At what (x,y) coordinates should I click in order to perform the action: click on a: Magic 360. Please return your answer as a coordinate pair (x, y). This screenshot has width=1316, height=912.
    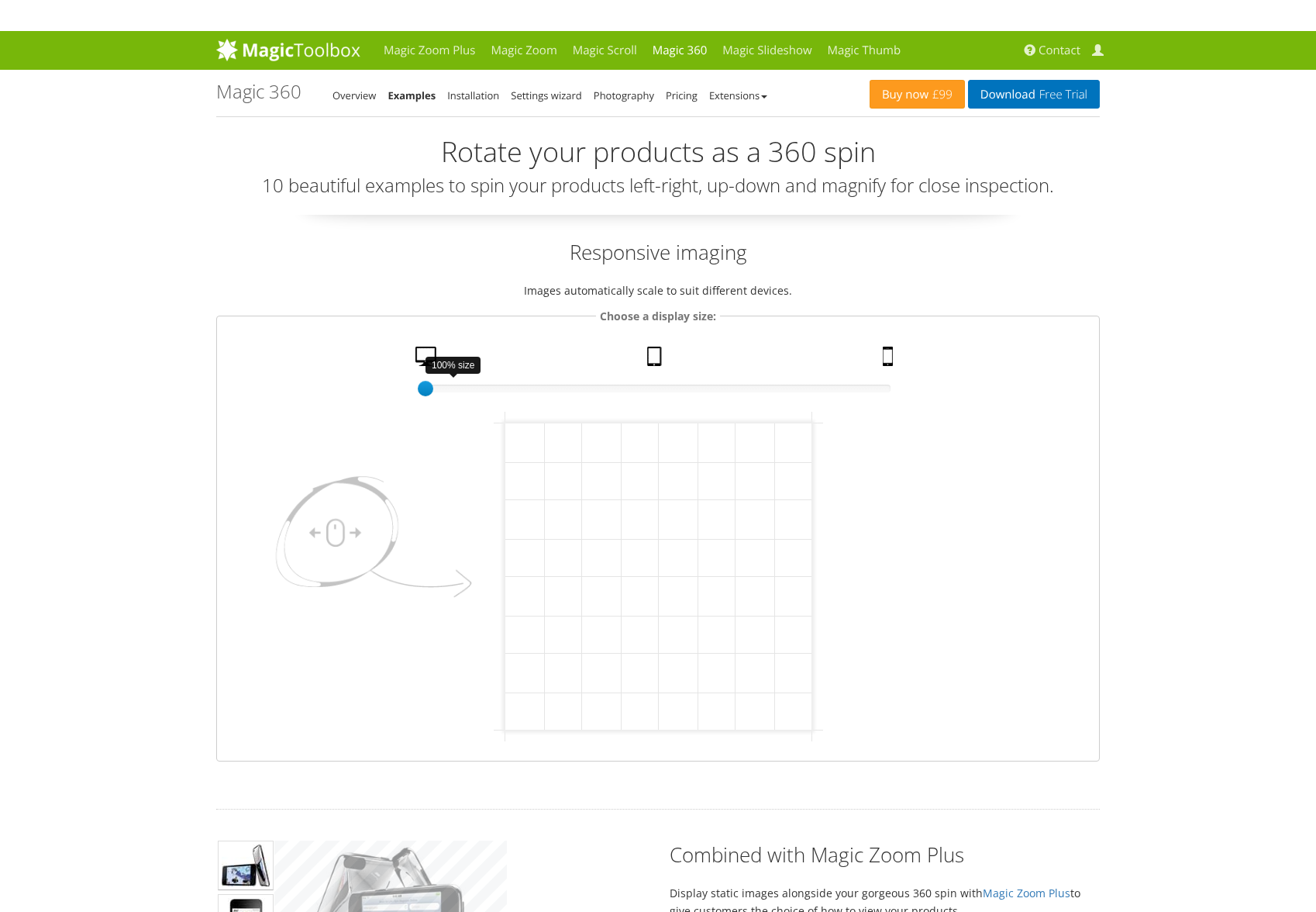
    Looking at the image, I should click on (679, 51).